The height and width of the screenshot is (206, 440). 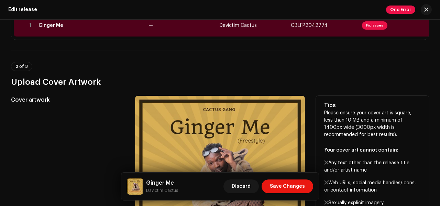 What do you see at coordinates (373, 167) in the screenshot?
I see `p: Any text other than the release title and/or artist name` at bounding box center [373, 167].